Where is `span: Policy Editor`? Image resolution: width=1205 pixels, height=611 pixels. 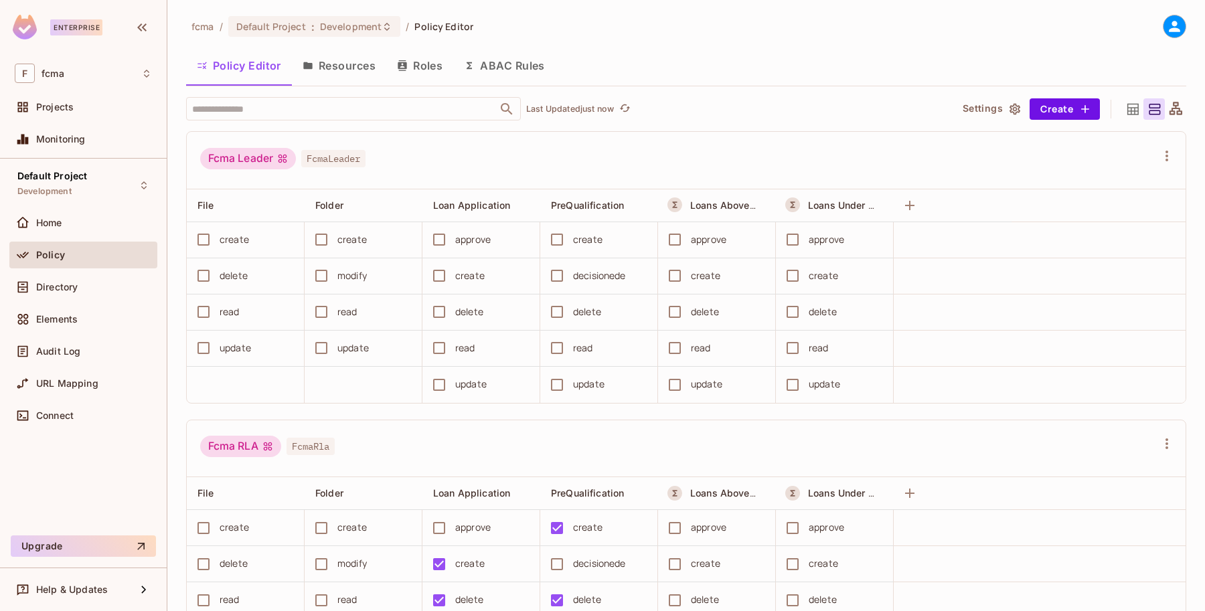
span: Policy Editor is located at coordinates (444, 26).